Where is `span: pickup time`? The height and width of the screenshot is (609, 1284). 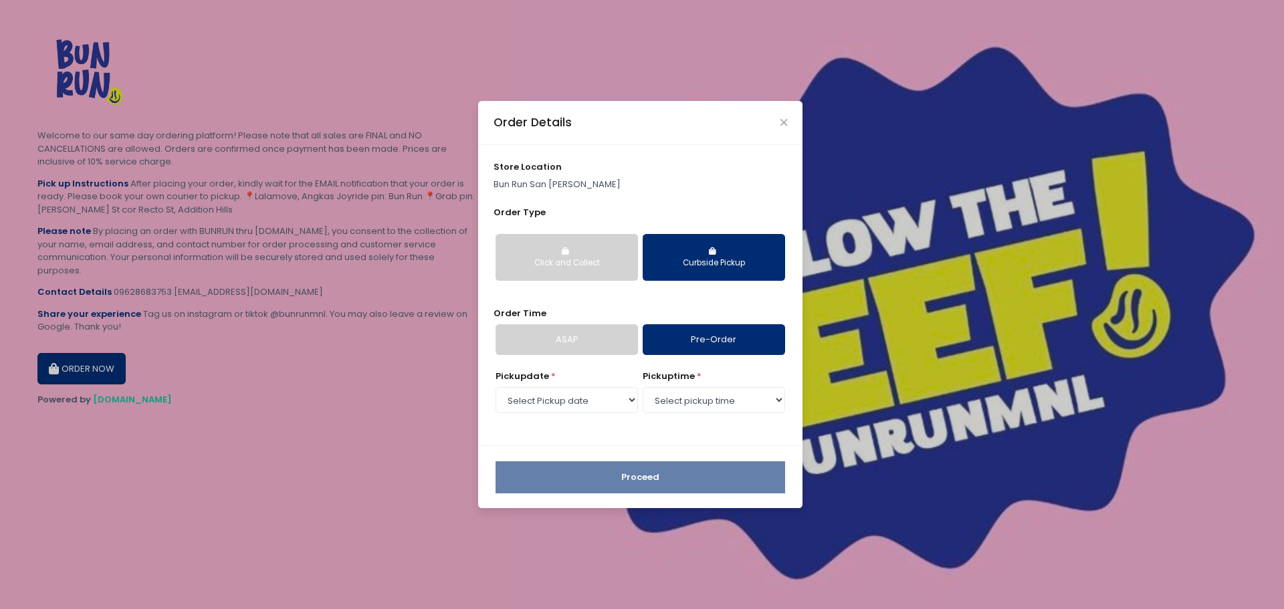
span: pickup time is located at coordinates (669, 376).